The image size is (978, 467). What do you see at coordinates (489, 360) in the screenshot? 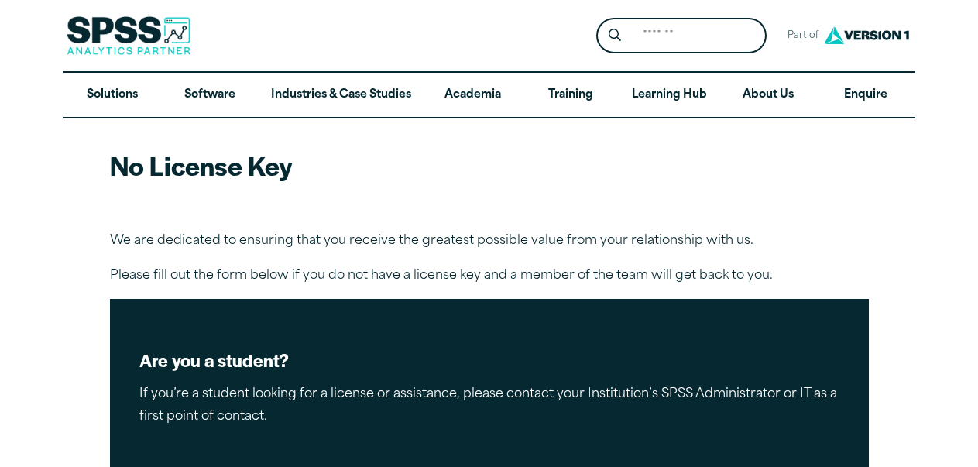
I see `h2: Are you a student?` at bounding box center [489, 360].